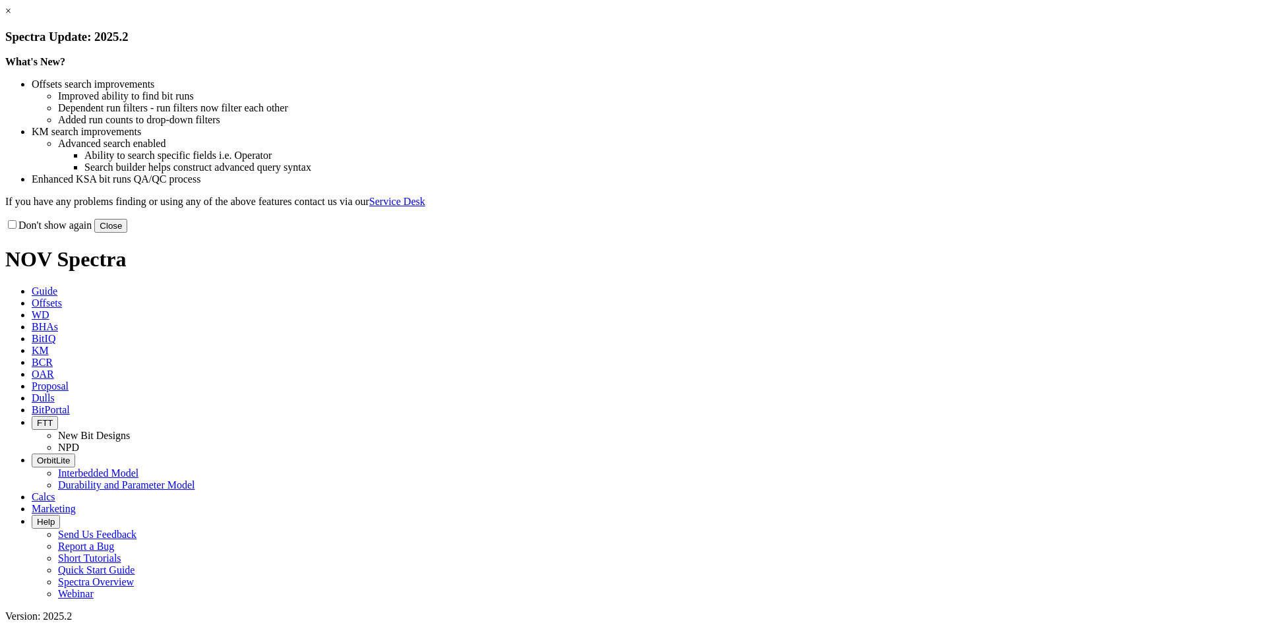 Image resolution: width=1266 pixels, height=623 pixels. Describe the element at coordinates (51, 409) in the screenshot. I see `span: BitPortal` at that location.